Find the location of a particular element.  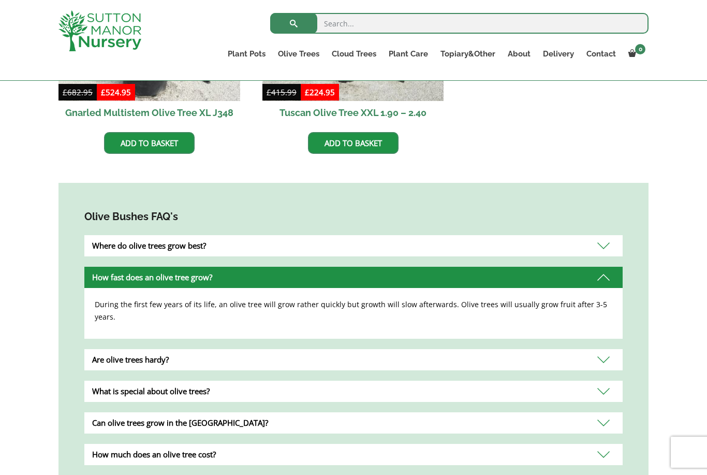

a: Plant Pots is located at coordinates (246, 54).